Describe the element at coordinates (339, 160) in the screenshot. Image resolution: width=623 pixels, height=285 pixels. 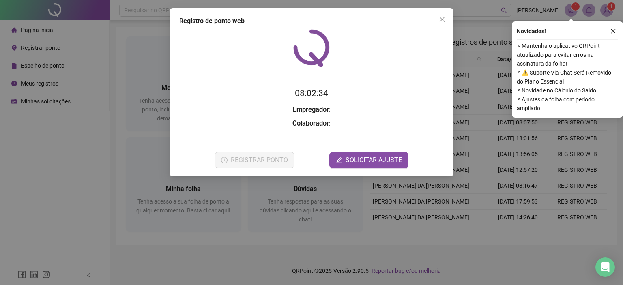
I see `span: edit` at that location.